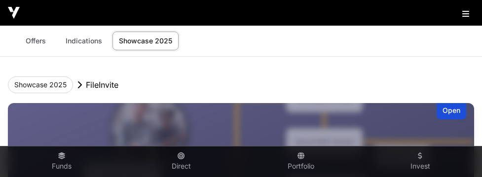 The width and height of the screenshot is (482, 177). Describe the element at coordinates (181, 162) in the screenshot. I see `a: Direct` at that location.